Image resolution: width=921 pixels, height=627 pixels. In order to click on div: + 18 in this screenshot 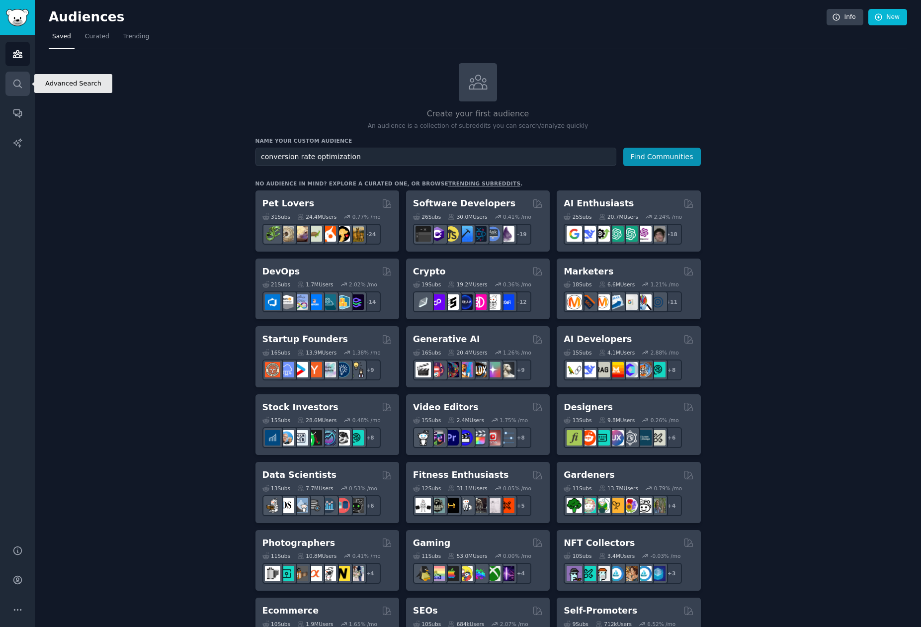, I will do `click(671, 234)`.